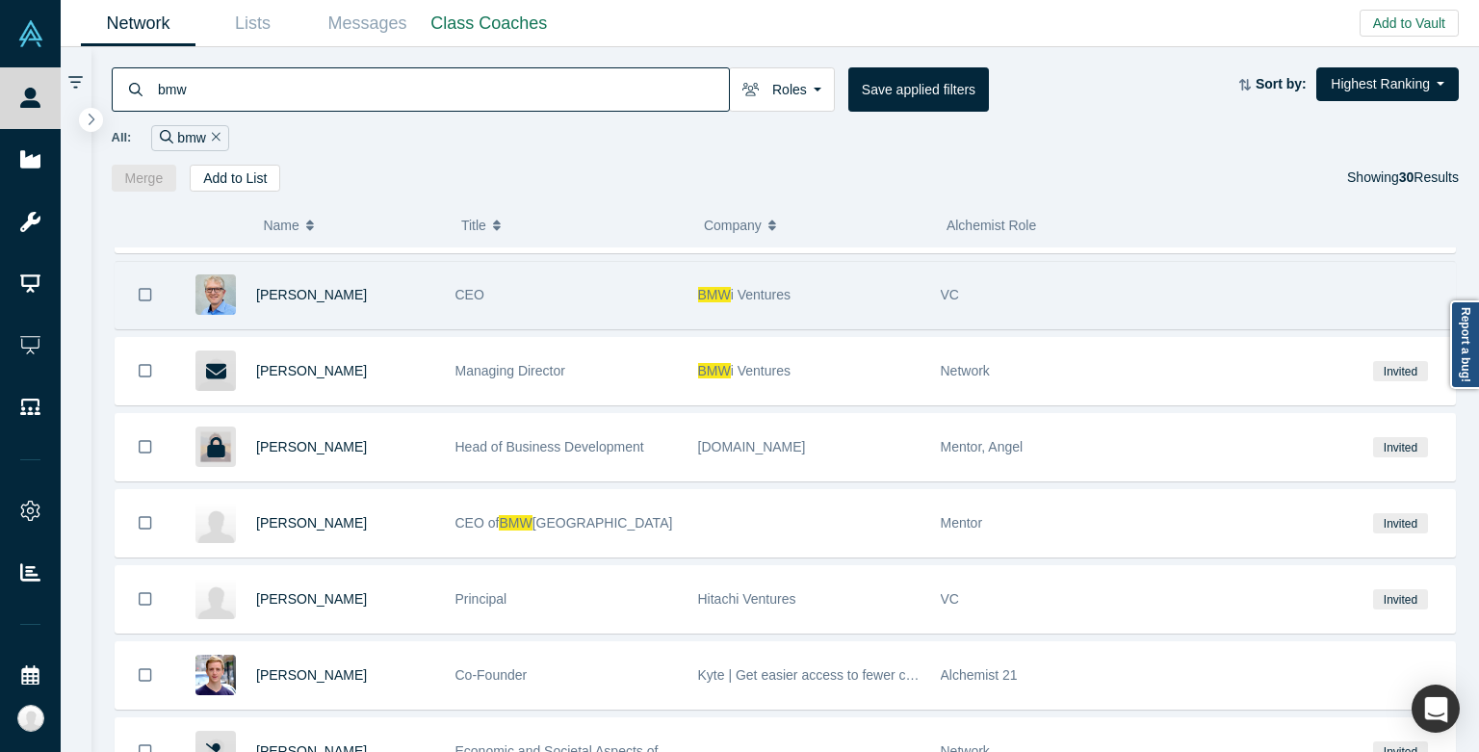 The width and height of the screenshot is (1479, 752). Describe the element at coordinates (1409, 23) in the screenshot. I see `button: Add to Vault` at that location.